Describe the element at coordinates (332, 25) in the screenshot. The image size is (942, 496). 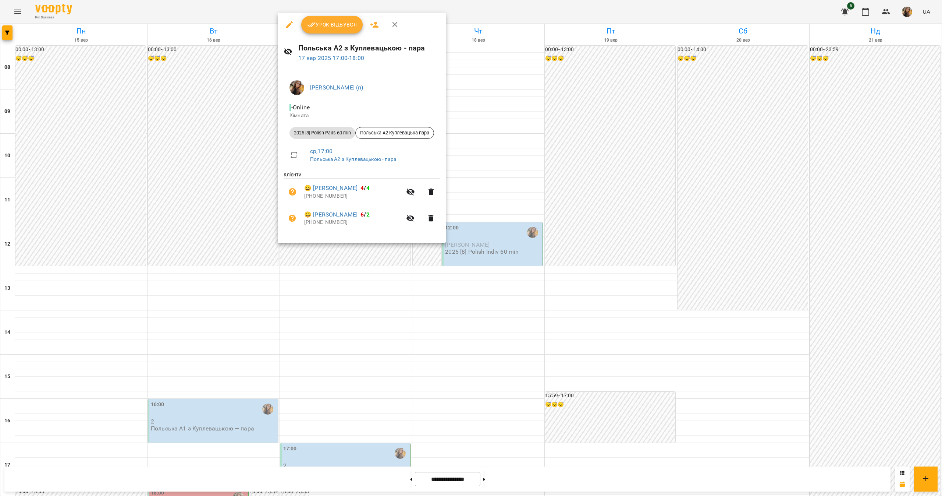
I see `button: Урок відбувся` at that location.